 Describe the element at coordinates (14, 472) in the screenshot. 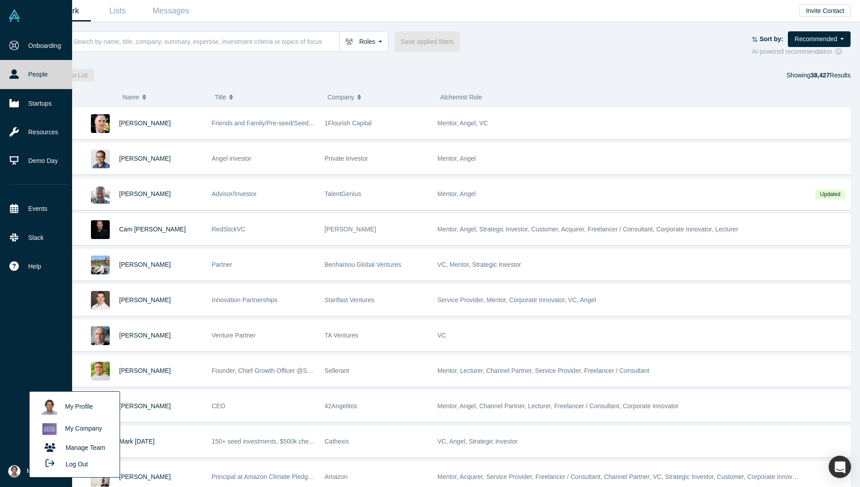

I see `img: Daan Archer's Account` at that location.